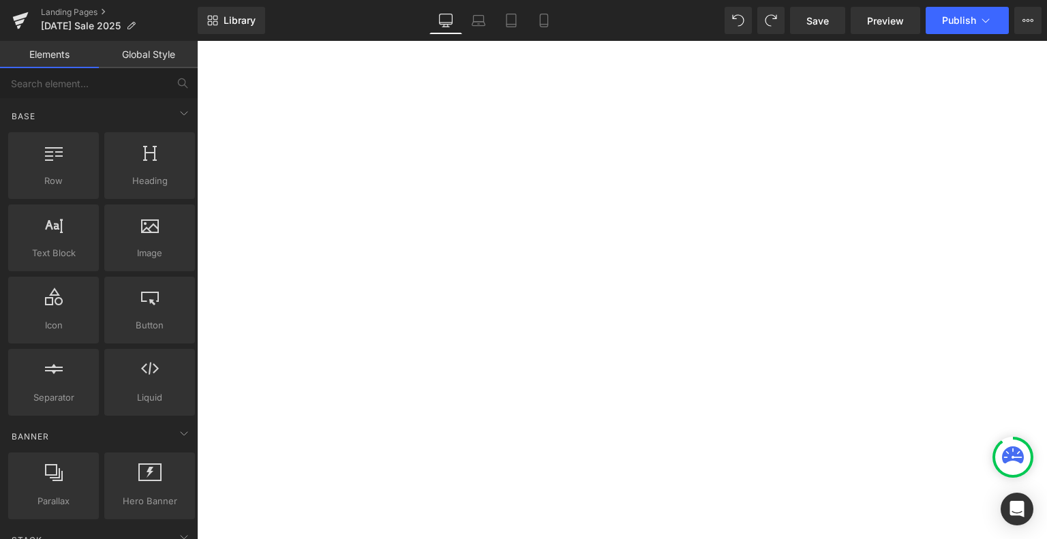  I want to click on a: Mobile, so click(544, 20).